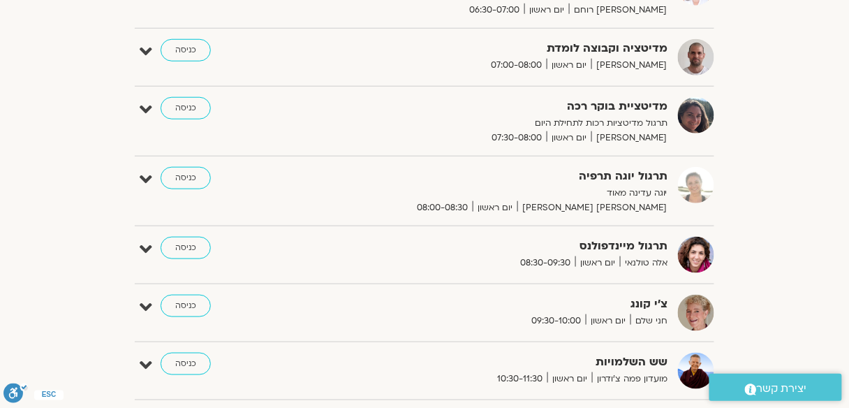 The width and height of the screenshot is (849, 408). I want to click on span: 09:30-10:00, so click(556, 321).